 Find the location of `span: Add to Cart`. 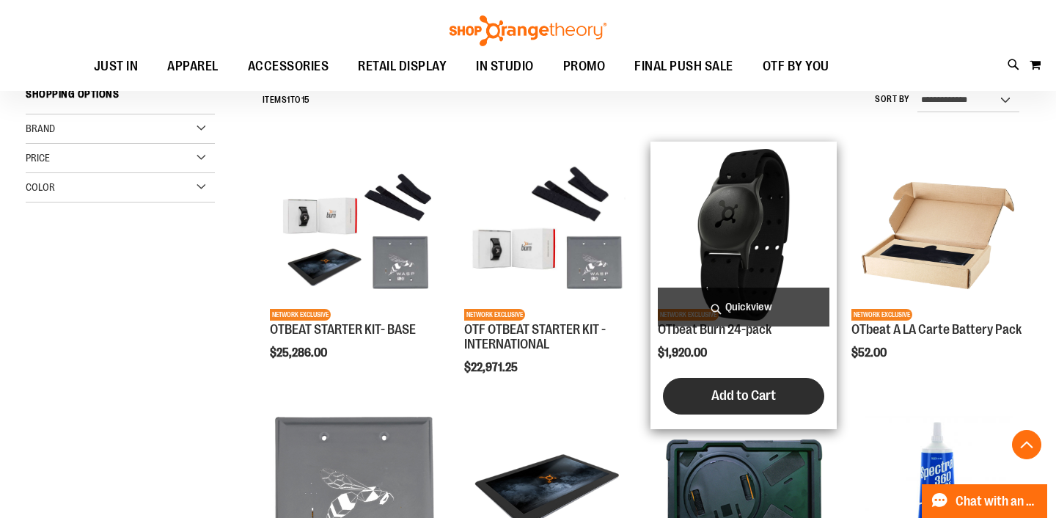

span: Add to Cart is located at coordinates (744, 395).